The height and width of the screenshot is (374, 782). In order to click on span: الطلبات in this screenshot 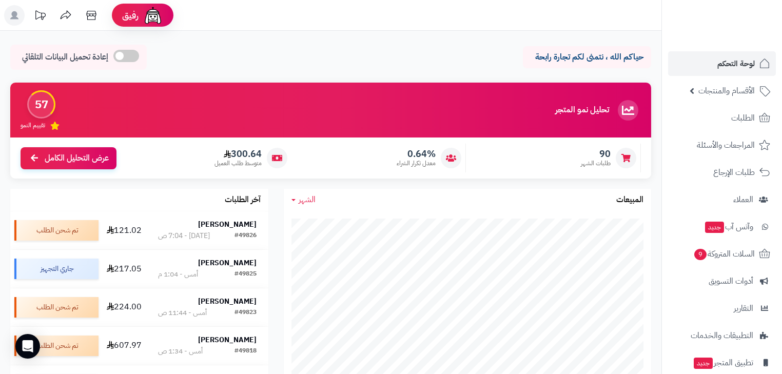, I will do `click(743, 118)`.